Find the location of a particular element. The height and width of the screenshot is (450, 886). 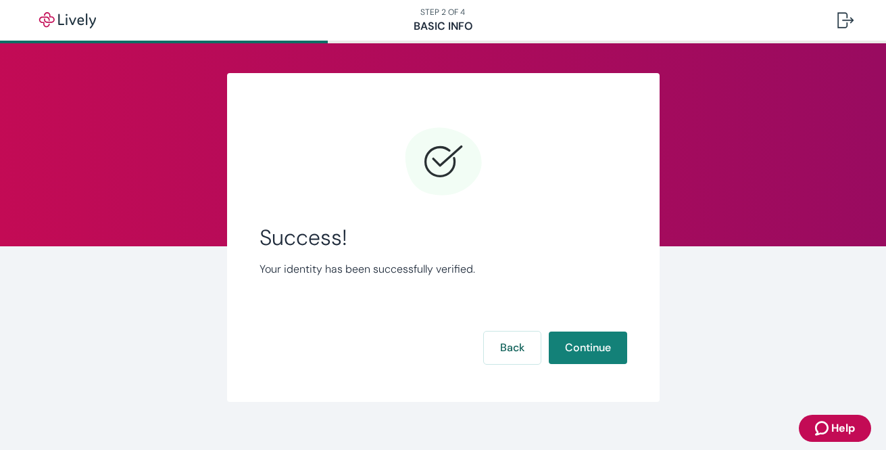

button: Continue is located at coordinates (588, 348).